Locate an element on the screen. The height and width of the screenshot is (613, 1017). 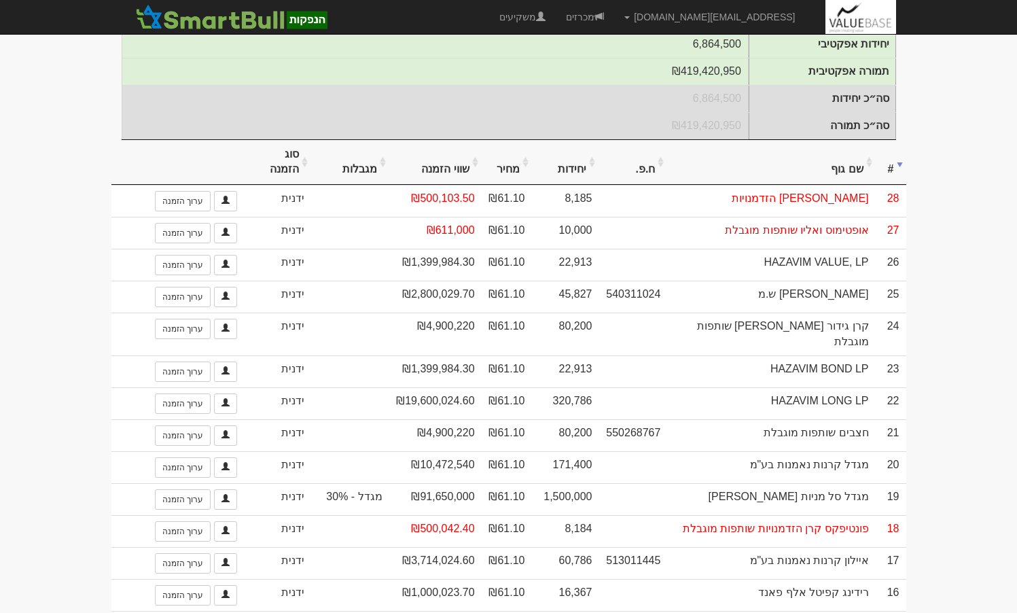
td: ₪10,472,540 is located at coordinates (435, 467).